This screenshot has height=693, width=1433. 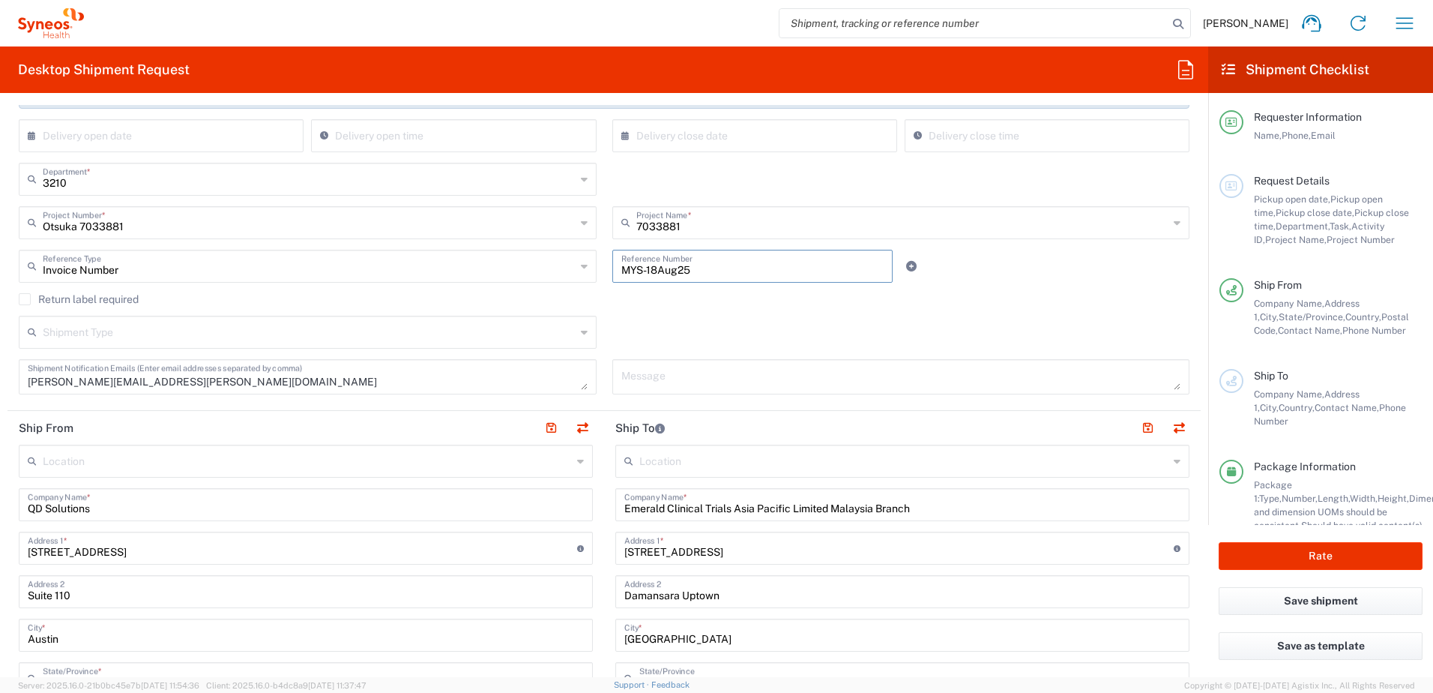 I want to click on span: Pickup close date,, so click(x=1315, y=212).